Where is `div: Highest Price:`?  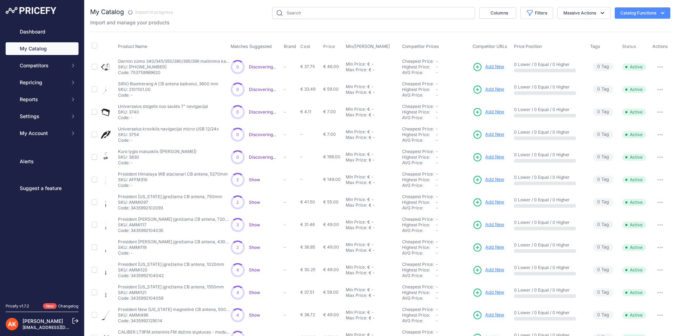
div: Highest Price: is located at coordinates (419, 202).